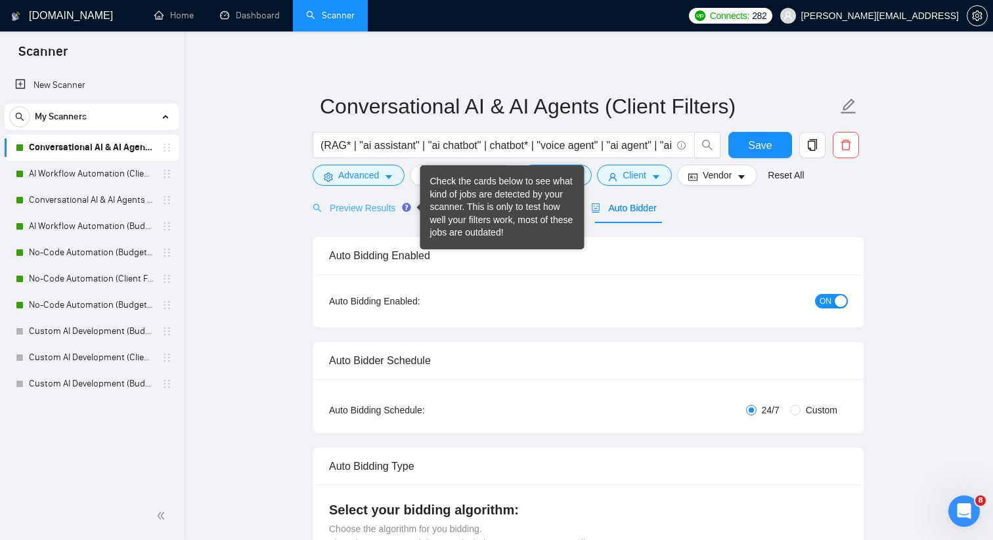  I want to click on a: New Scanner, so click(91, 85).